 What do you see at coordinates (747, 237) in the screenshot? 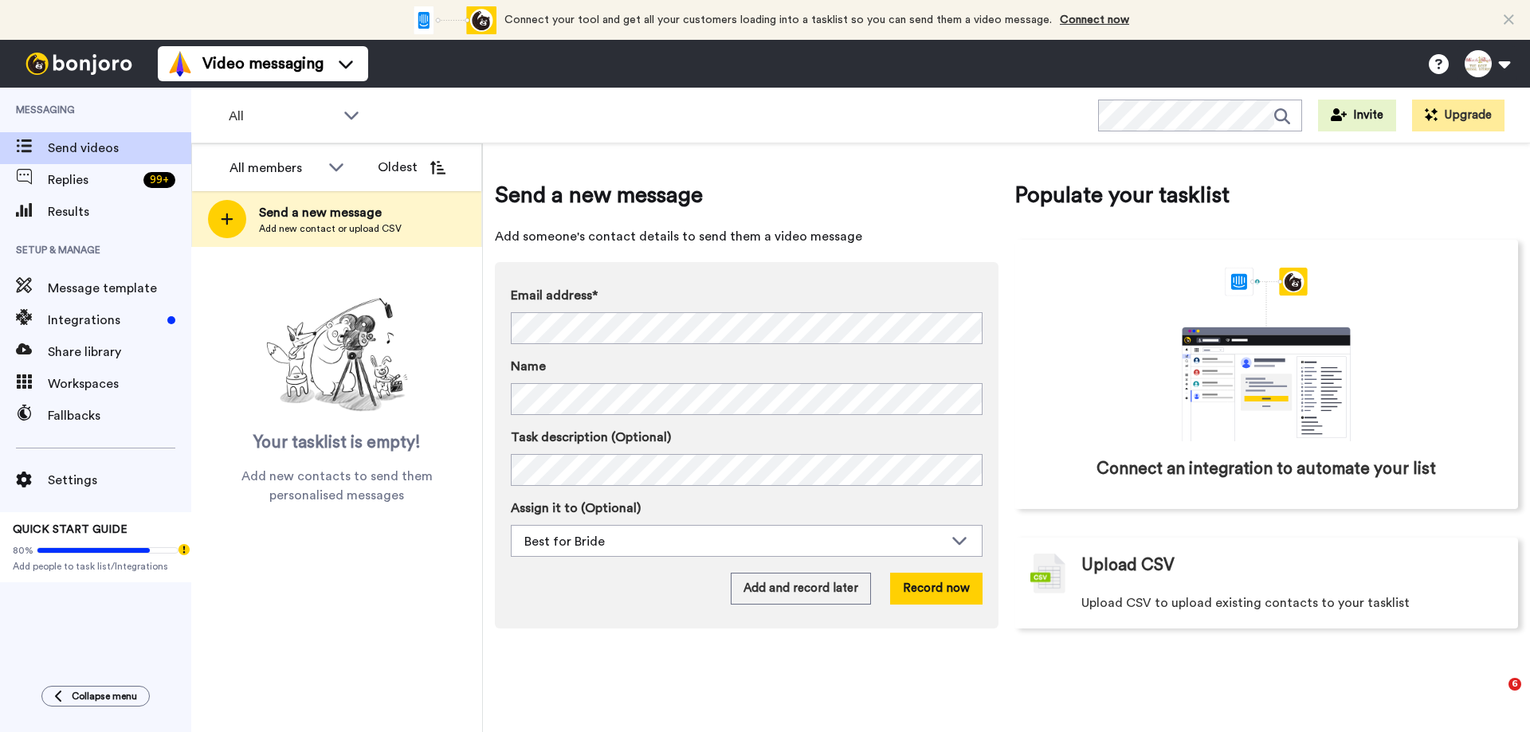
I see `span: Add someone's contact details to send them a video message` at bounding box center [747, 237].